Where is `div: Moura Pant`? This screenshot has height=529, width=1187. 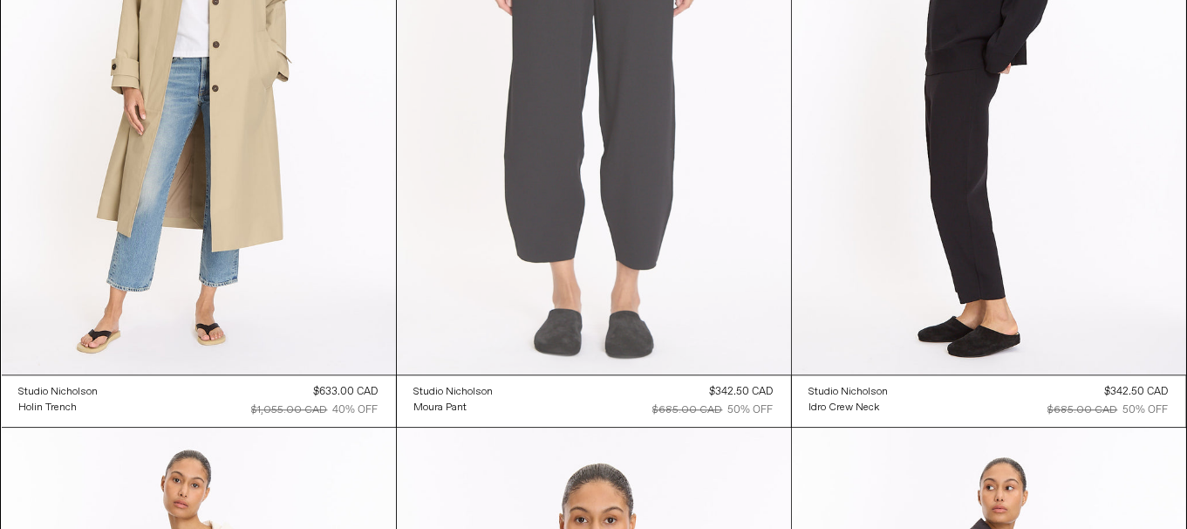 div: Moura Pant is located at coordinates (440, 407).